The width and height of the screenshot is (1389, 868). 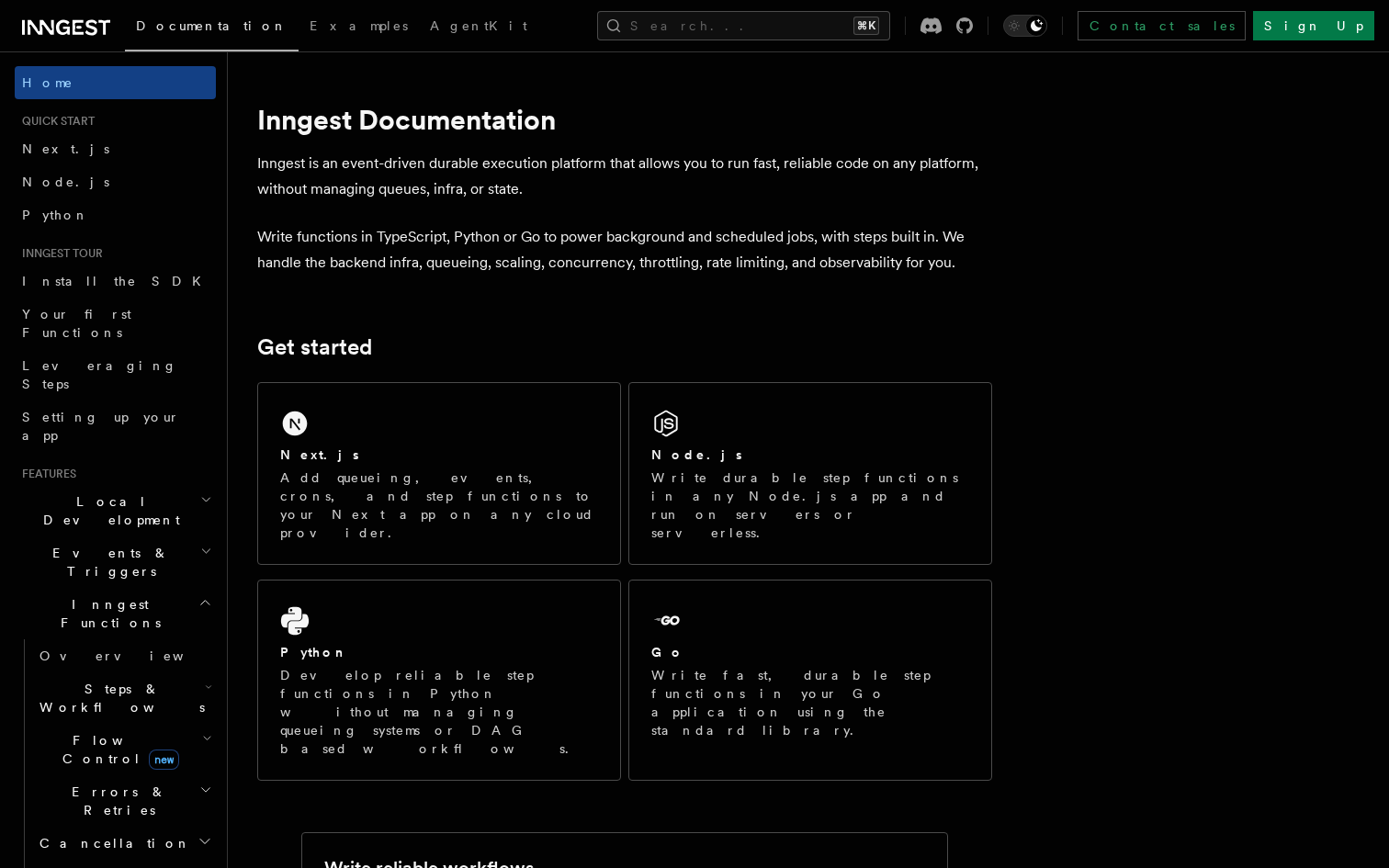 I want to click on a: Setting up your app, so click(x=114, y=426).